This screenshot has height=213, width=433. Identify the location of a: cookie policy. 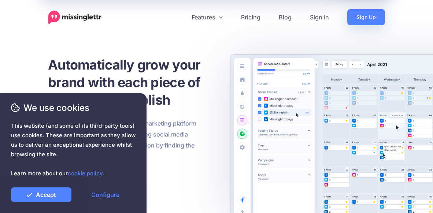
(85, 173).